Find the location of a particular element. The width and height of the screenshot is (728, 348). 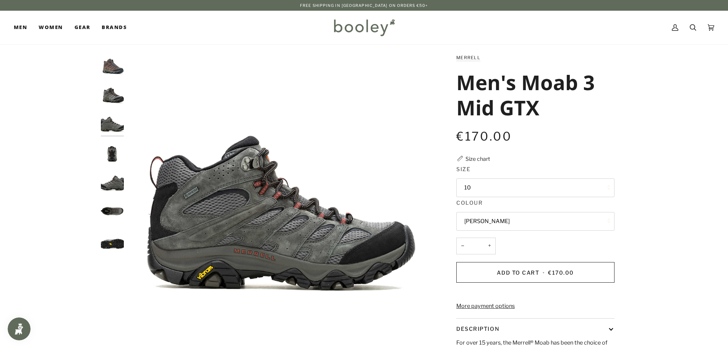

button: Add to Cart • €170.00 is located at coordinates (536, 273).